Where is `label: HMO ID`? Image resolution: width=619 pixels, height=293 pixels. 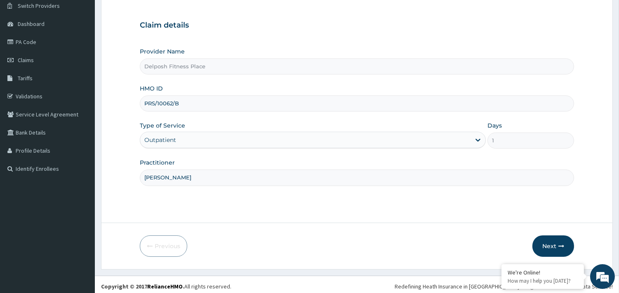 label: HMO ID is located at coordinates (151, 89).